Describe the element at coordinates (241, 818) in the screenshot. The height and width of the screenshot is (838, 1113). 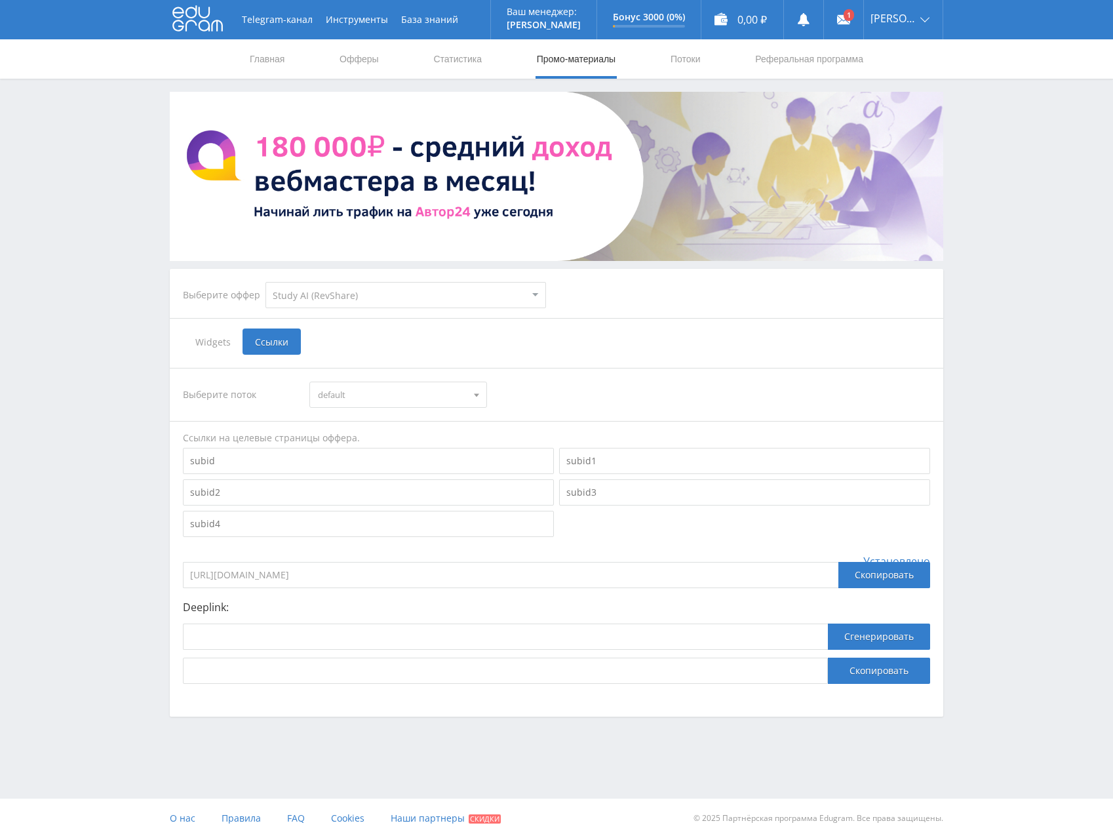
I see `span: Правила` at that location.